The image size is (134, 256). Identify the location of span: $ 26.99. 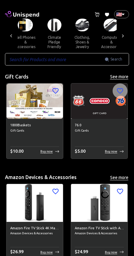
(17, 251).